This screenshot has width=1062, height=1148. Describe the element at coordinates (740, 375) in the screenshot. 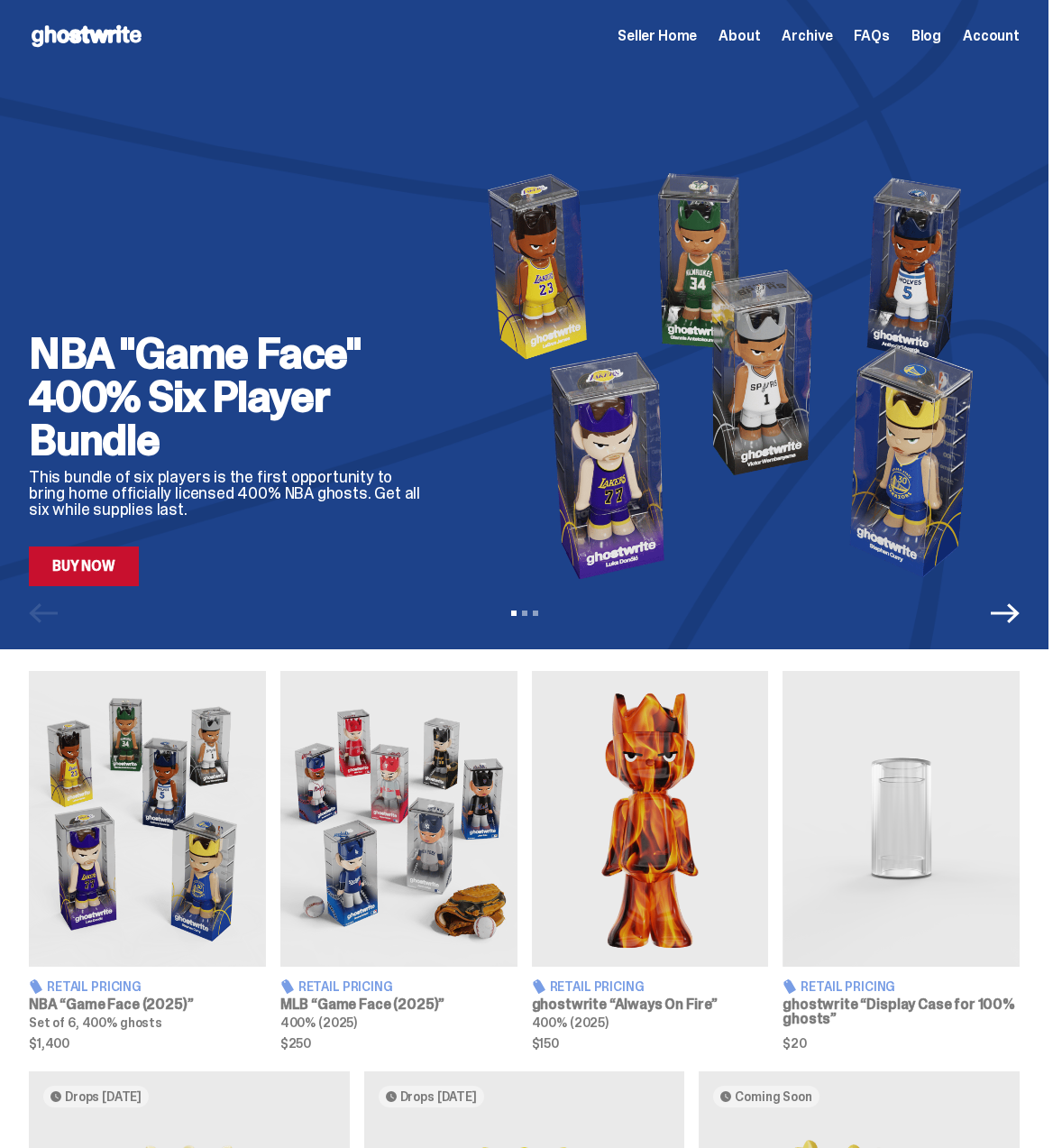

I see `img: NBA "Game Face" 400% Six Player Bundle` at that location.